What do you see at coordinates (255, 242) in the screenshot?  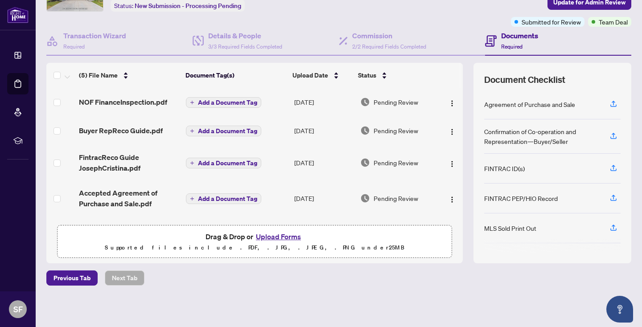 I see `span: Drag & Drop orUpload FormsSupported files include .PDF, .JPG, .JPEG, .PNG under25MB` at bounding box center [255, 242].